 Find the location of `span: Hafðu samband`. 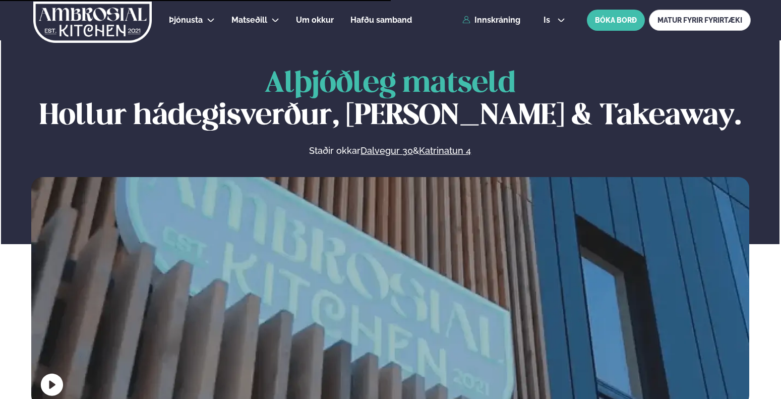

span: Hafðu samband is located at coordinates (381, 20).